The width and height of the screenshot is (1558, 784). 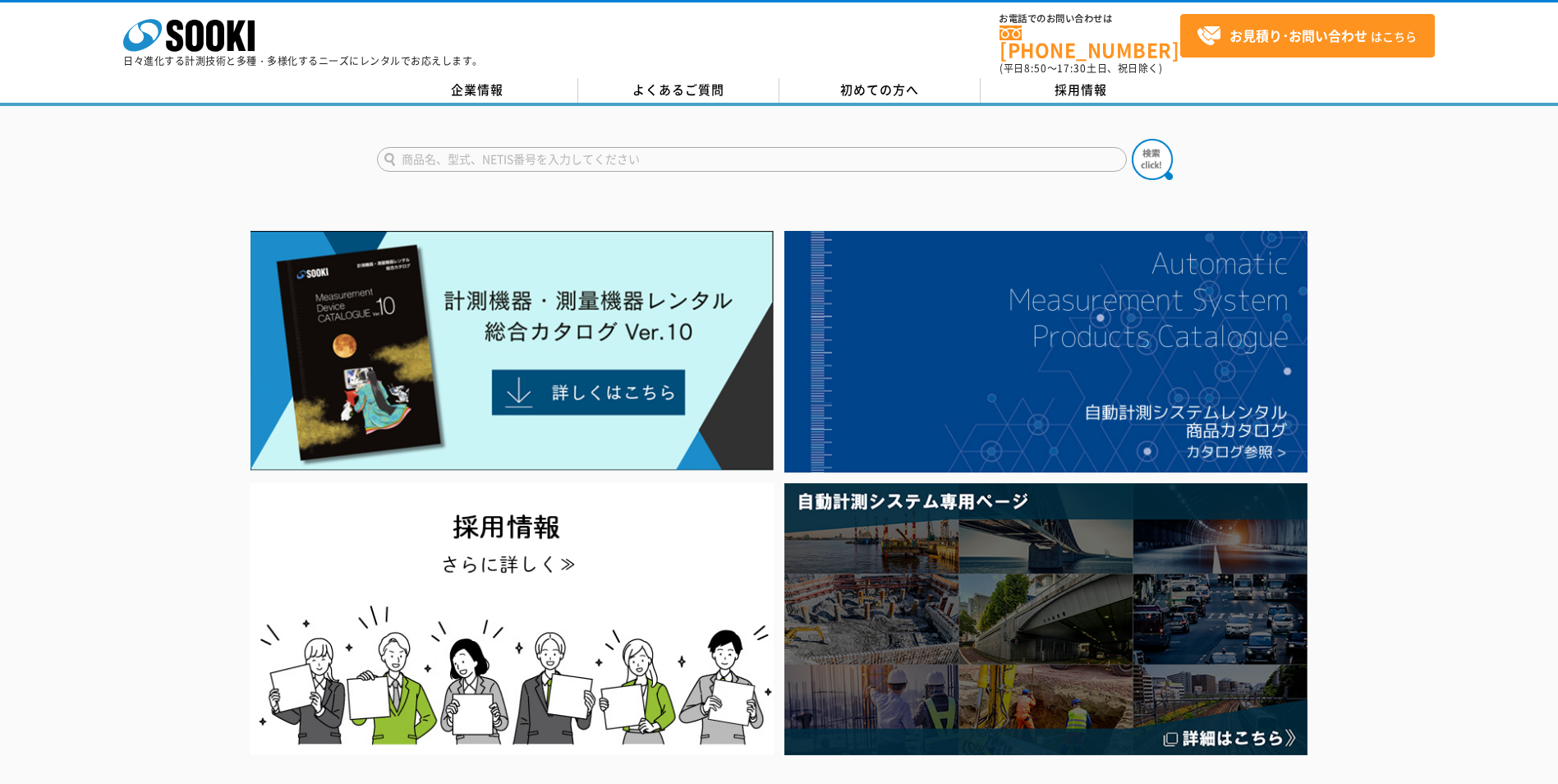 What do you see at coordinates (1090, 19) in the screenshot?
I see `span: お電話でのお問い合わせは` at bounding box center [1090, 19].